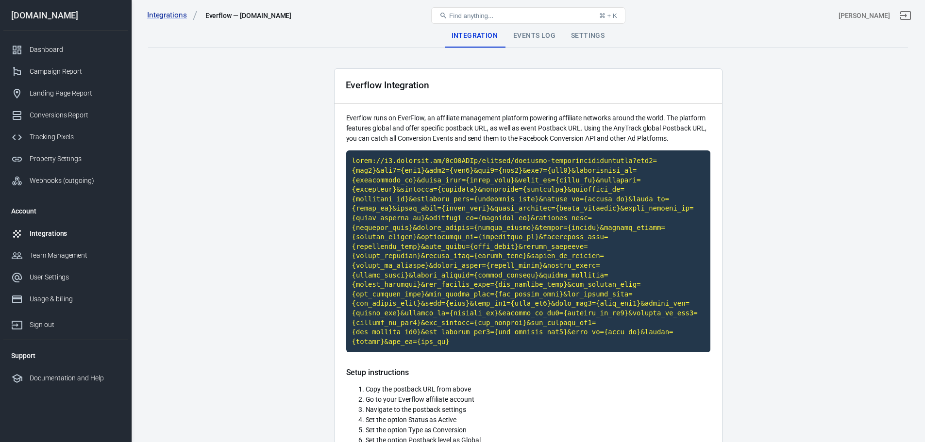 This screenshot has width=925, height=442. I want to click on span: Copy the postback URL from above, so click(418, 389).